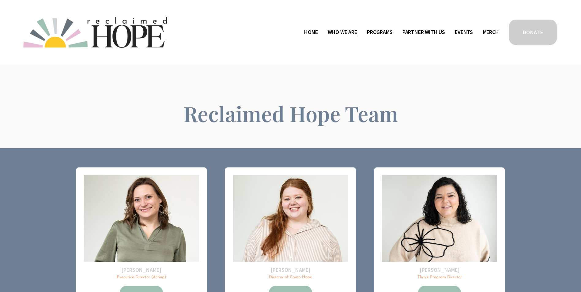 The image size is (581, 292). Describe the element at coordinates (95, 32) in the screenshot. I see `img: Reclaimed Hope Initiative` at that location.